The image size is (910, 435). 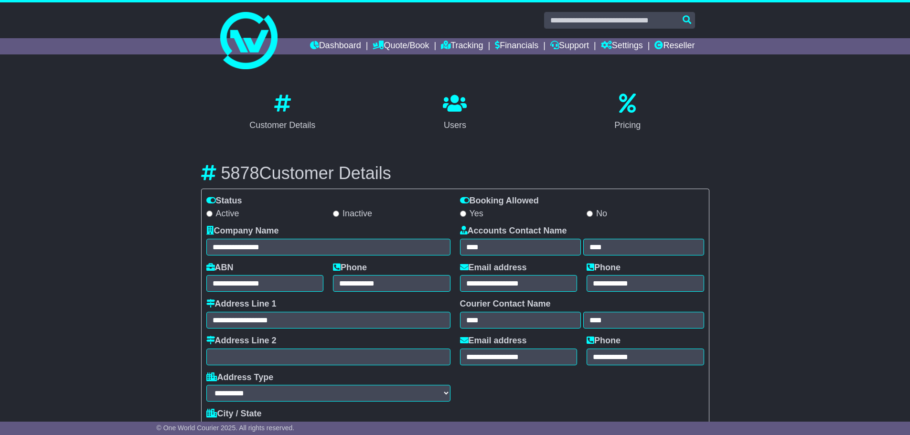 What do you see at coordinates (472, 214) in the screenshot?
I see `label: Yes` at bounding box center [472, 214].